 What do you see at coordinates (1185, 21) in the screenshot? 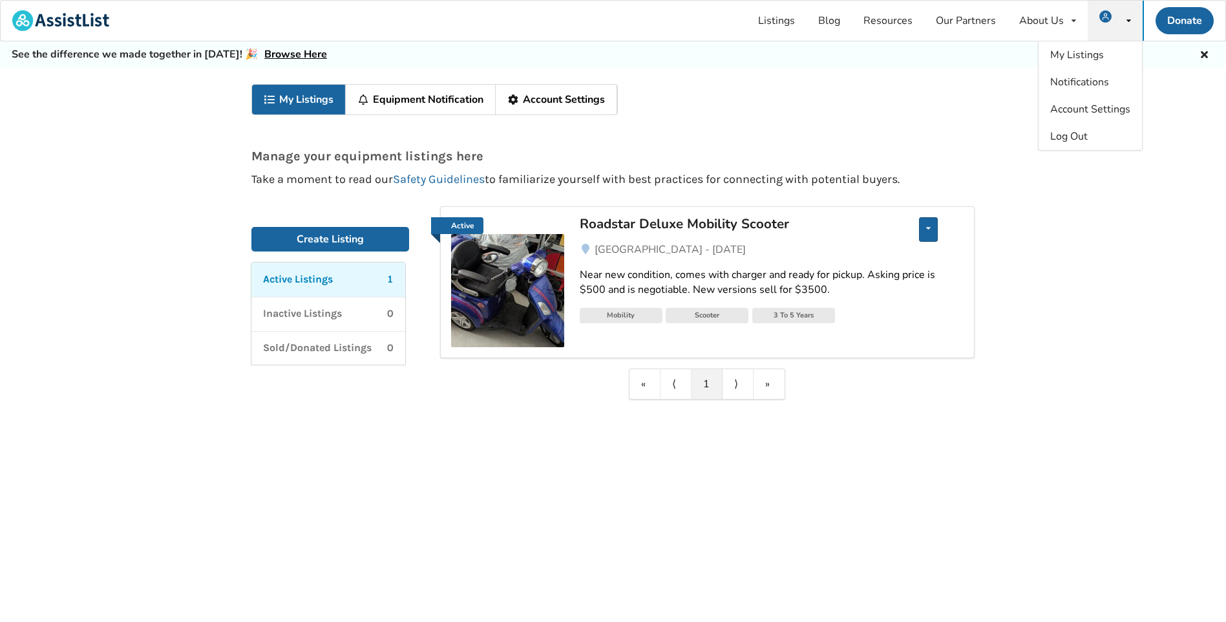
I see `a: Donate` at bounding box center [1185, 21].